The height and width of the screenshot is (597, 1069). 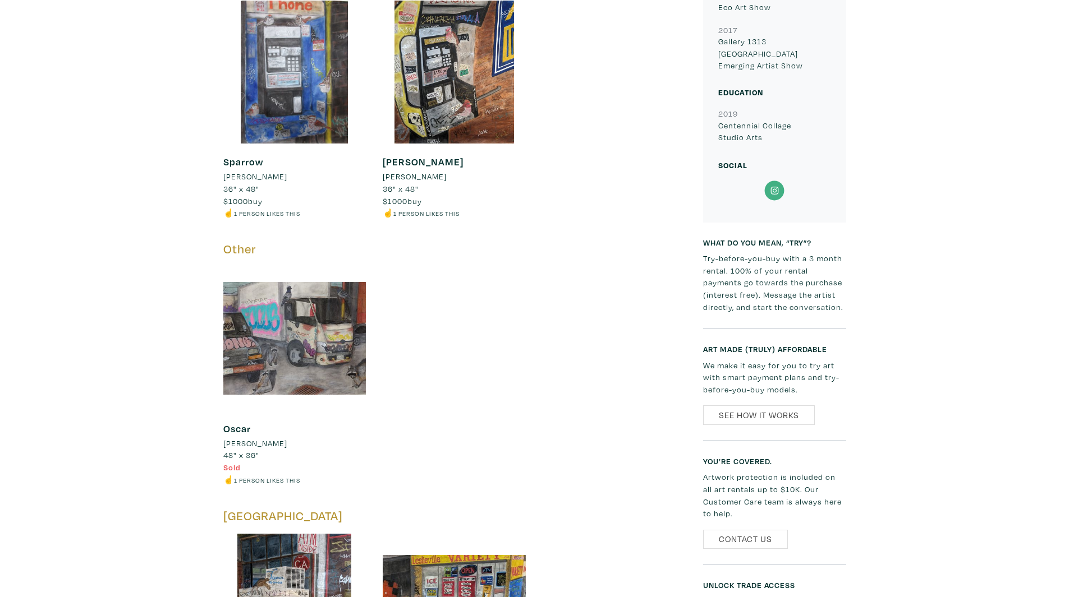 I want to click on p: Try-before-you-buy with a 3 month rental. 100% of your rental payments go towards the purchase (i..., so click(x=774, y=283).